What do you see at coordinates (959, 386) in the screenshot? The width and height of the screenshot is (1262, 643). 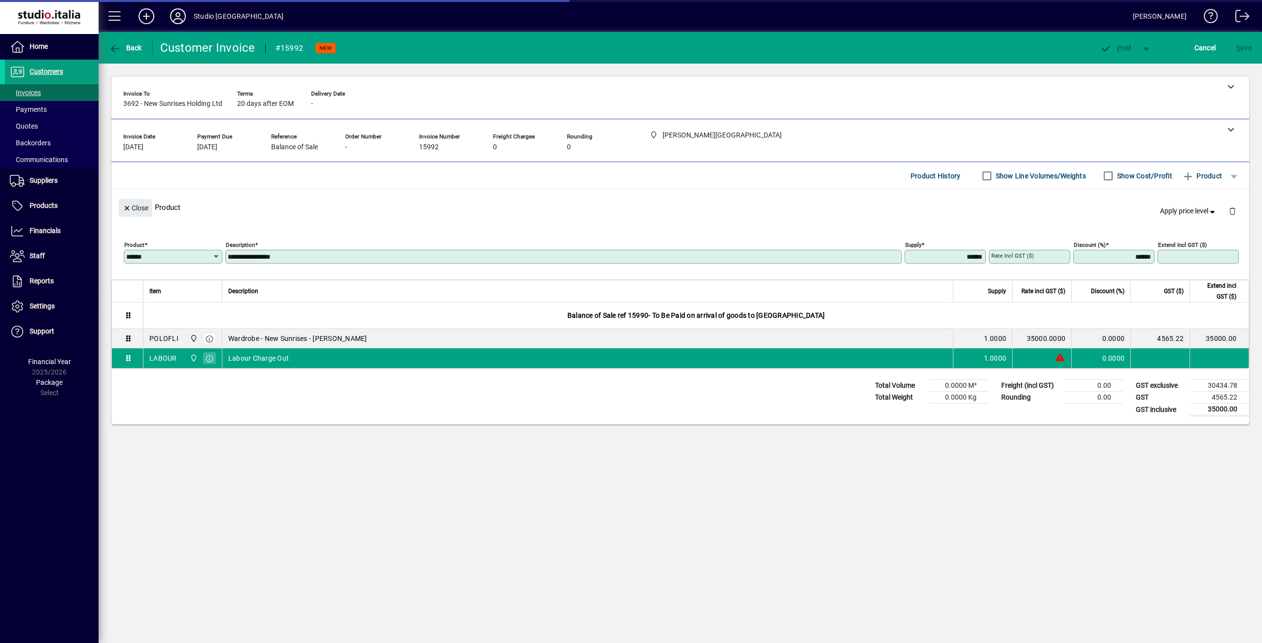 I see `td: 0.0000 M³` at bounding box center [959, 386].